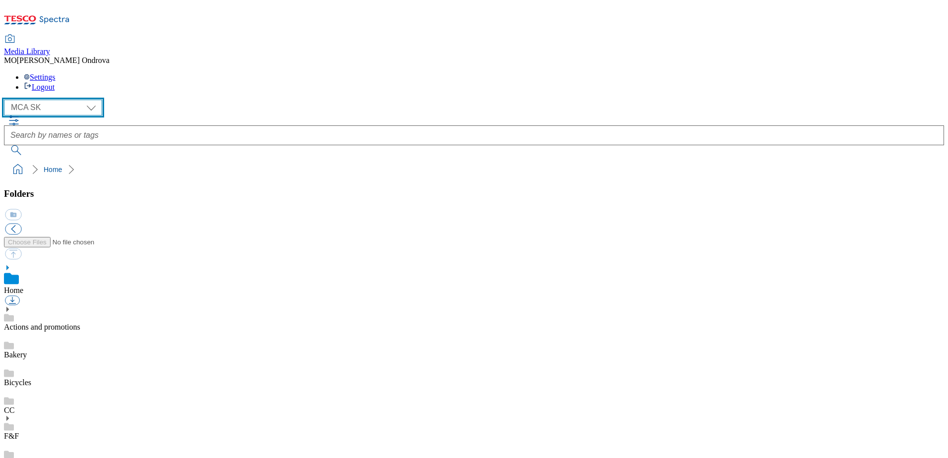 This screenshot has height=458, width=948. Describe the element at coordinates (10, 60) in the screenshot. I see `span: MO` at that location.